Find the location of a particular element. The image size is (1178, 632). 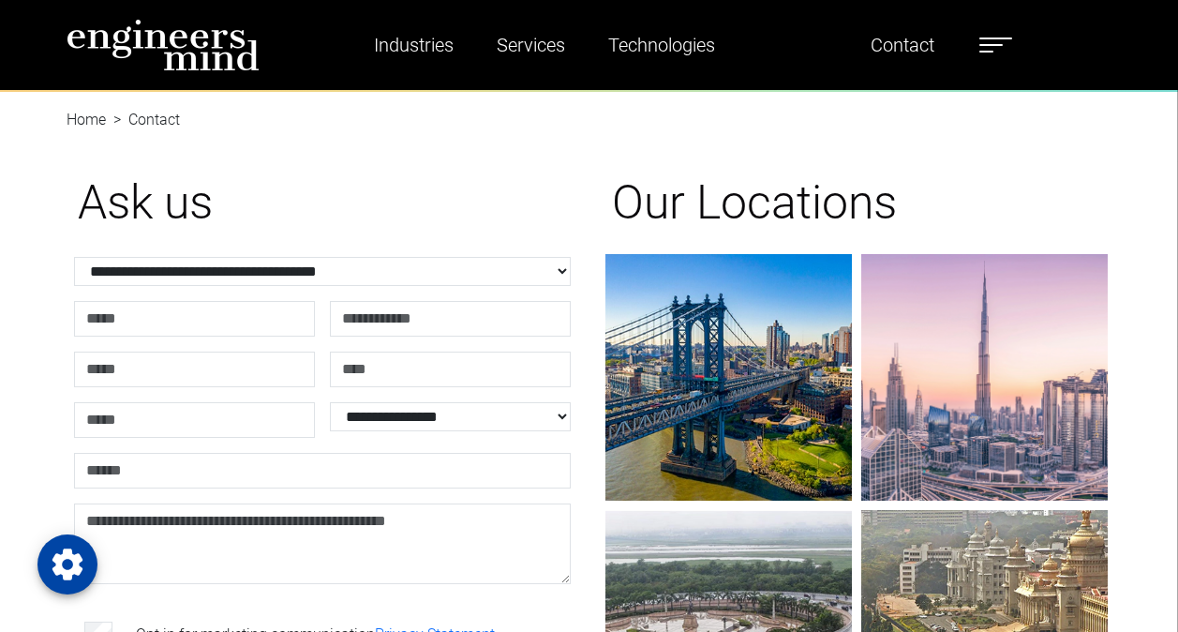

nav: breadcrumb is located at coordinates (589, 101).